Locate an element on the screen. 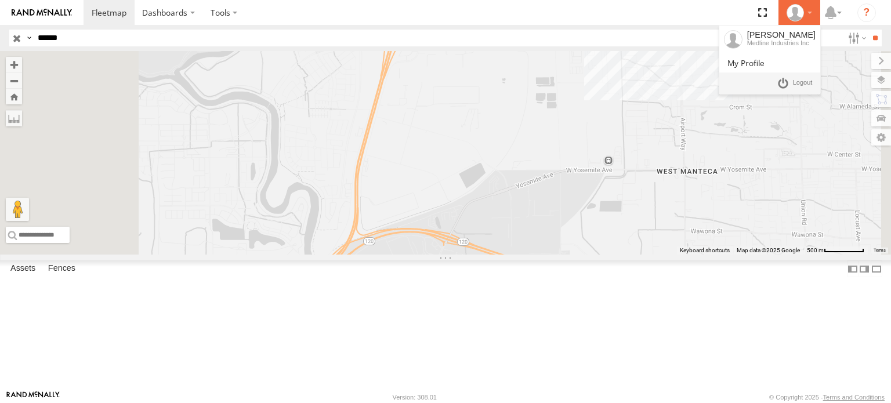 This screenshot has height=403, width=891. label: Fences is located at coordinates (62, 269).